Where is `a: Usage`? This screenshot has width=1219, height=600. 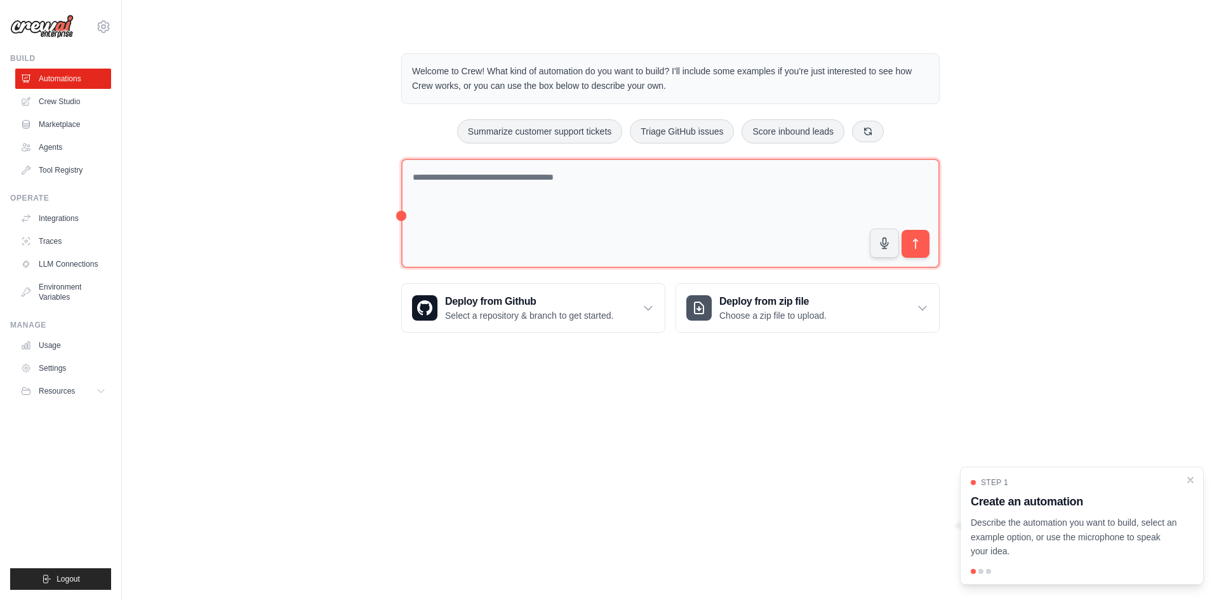 a: Usage is located at coordinates (63, 345).